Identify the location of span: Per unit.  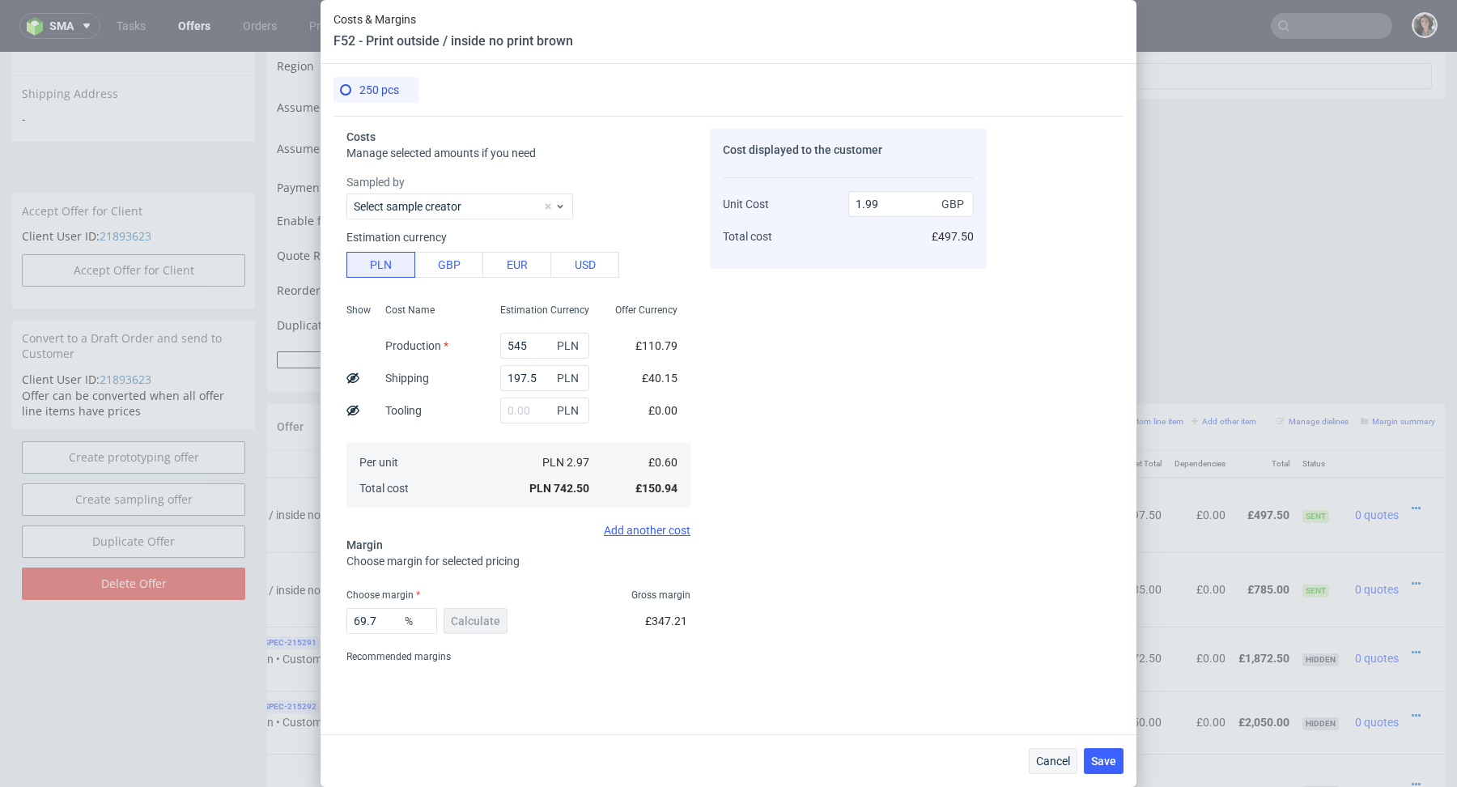
(379, 462).